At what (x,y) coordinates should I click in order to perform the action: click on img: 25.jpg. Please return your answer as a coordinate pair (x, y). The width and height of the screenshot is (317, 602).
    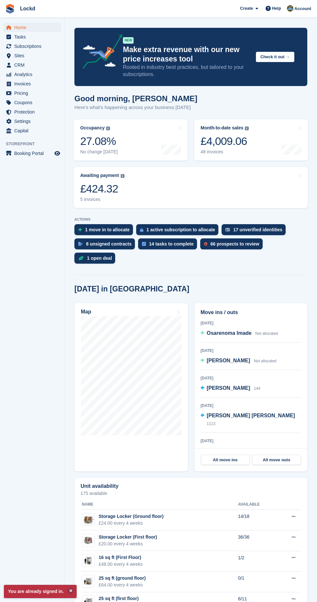
    Looking at the image, I should click on (88, 581).